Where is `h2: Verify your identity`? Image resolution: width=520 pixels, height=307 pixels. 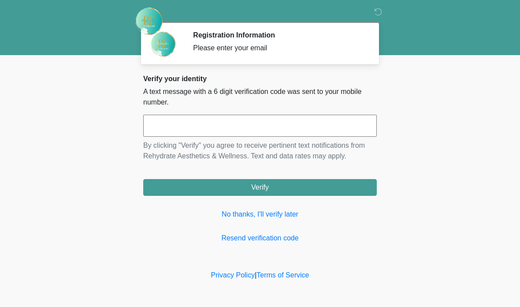
h2: Verify your identity is located at coordinates (260, 78).